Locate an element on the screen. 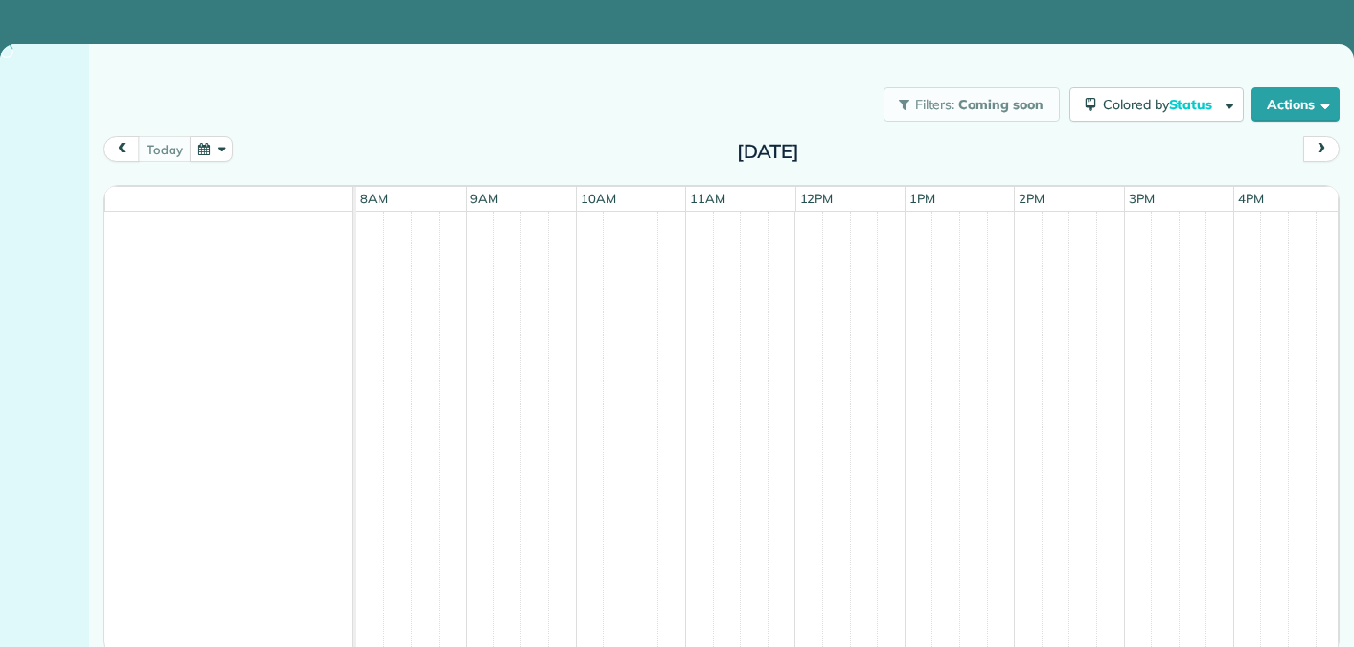  span: 2pm is located at coordinates (1031, 198).